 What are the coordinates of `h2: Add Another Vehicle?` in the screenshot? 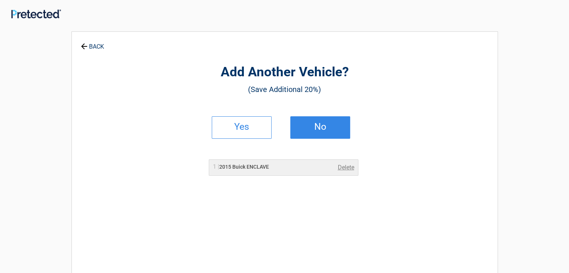 It's located at (285, 72).